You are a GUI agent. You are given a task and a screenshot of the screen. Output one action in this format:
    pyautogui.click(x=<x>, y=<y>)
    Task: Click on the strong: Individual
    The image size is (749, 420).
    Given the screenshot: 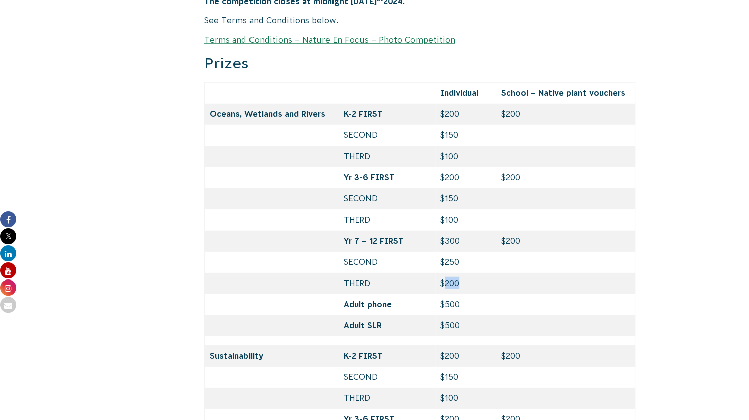 What is the action you would take?
    pyautogui.click(x=459, y=93)
    